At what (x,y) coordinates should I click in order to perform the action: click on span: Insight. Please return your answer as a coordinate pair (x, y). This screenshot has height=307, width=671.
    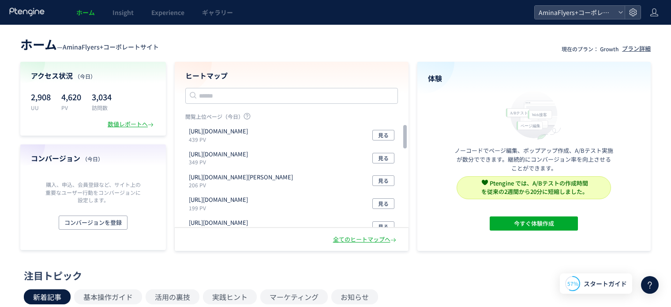
    Looking at the image, I should click on (123, 12).